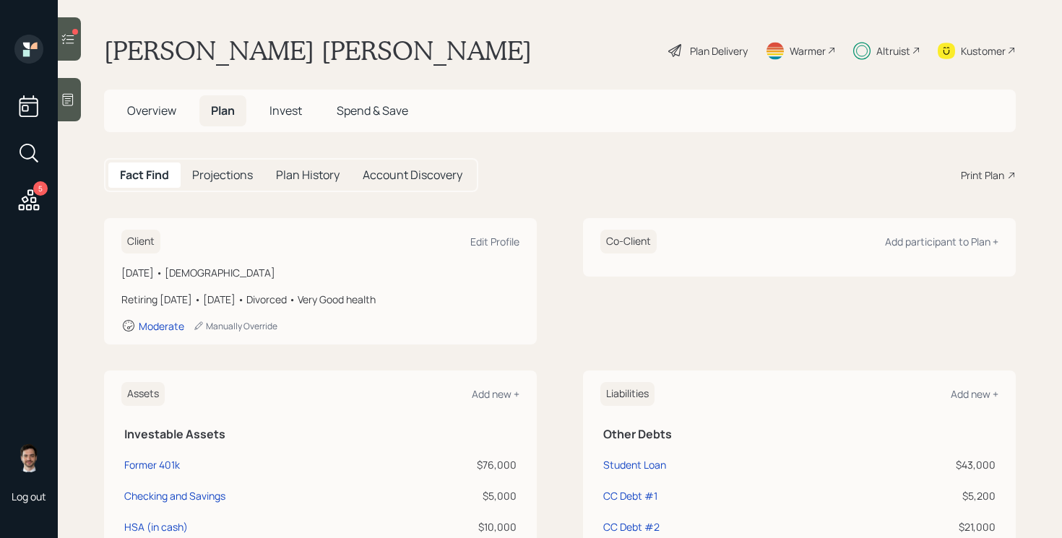  Describe the element at coordinates (459, 464) in the screenshot. I see `div: $76,000` at that location.